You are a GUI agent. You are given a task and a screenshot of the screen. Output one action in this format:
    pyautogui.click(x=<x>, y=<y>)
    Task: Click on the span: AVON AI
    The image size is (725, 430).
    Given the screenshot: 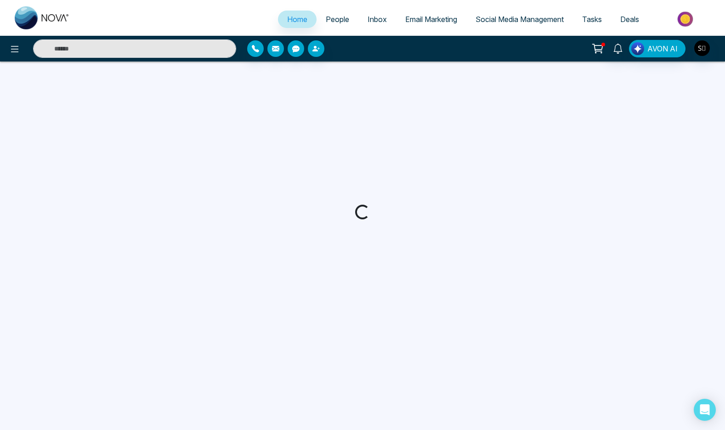 What is the action you would take?
    pyautogui.click(x=662, y=49)
    